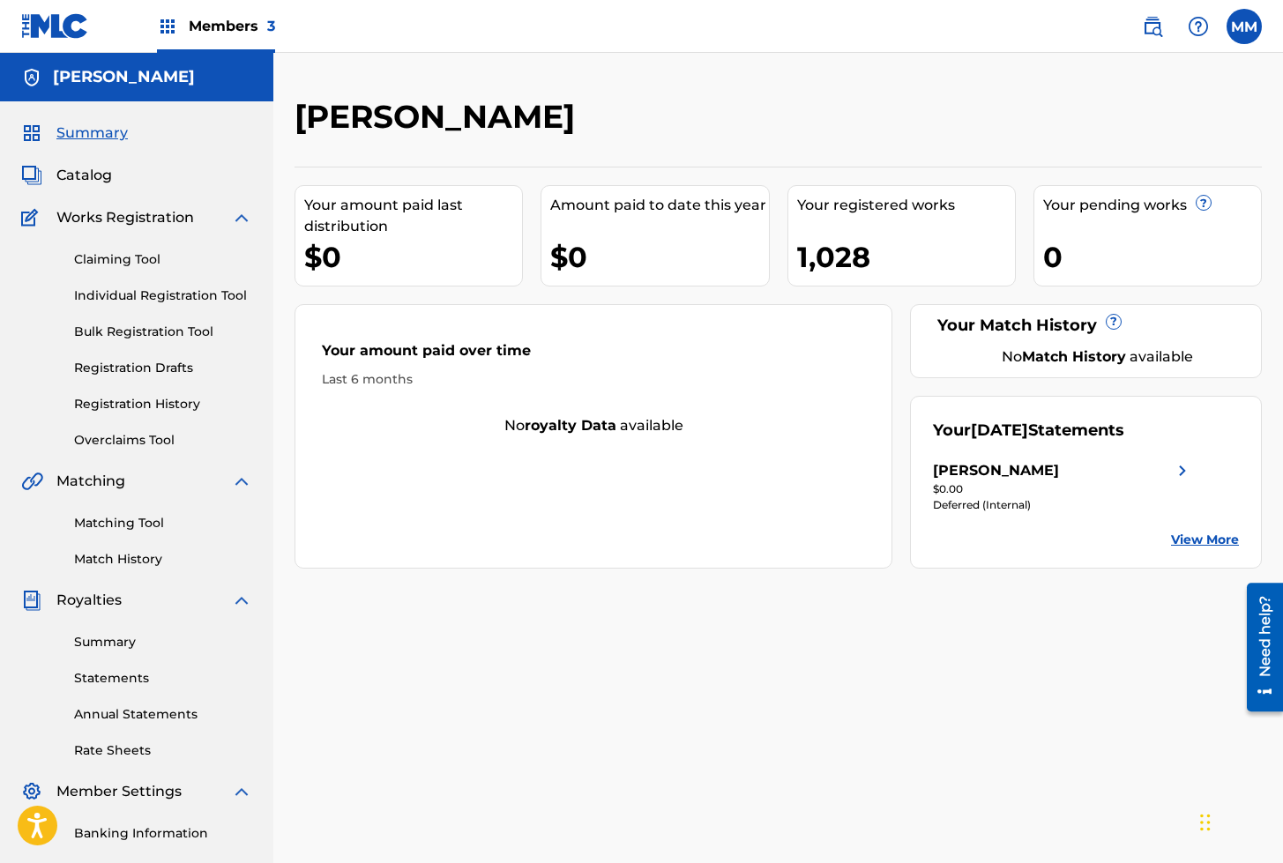 The image size is (1283, 863). I want to click on div: Your pending works, so click(1151, 205).